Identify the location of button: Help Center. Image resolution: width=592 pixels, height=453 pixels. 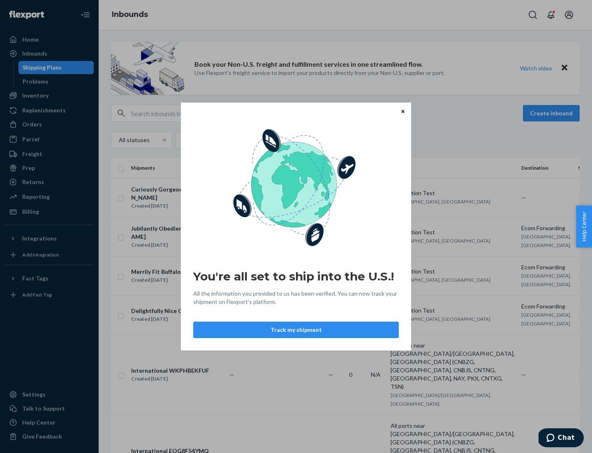
(584, 226).